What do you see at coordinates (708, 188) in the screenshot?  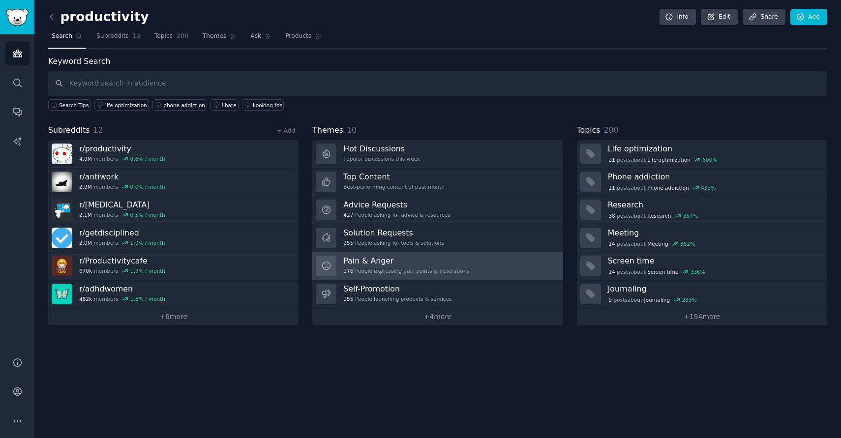 I see `div: 433 %` at bounding box center [708, 188].